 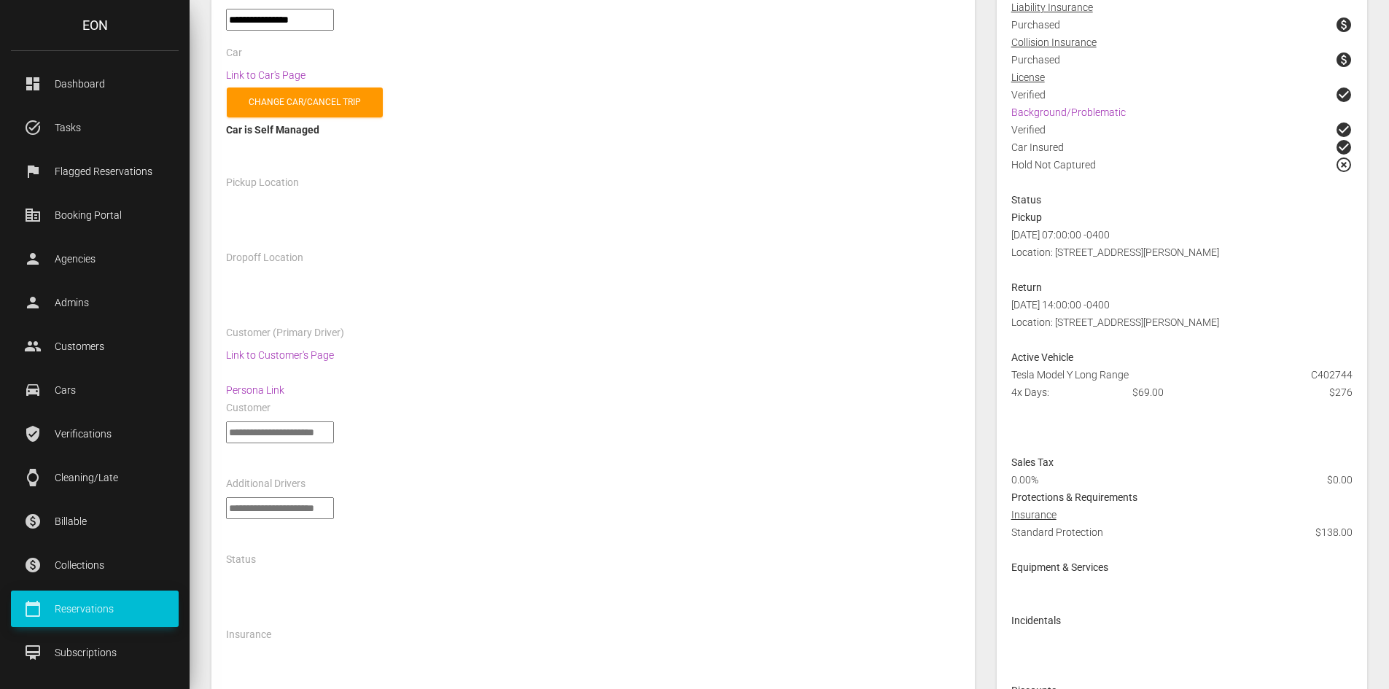 I want to click on p: Booking Portal, so click(x=95, y=215).